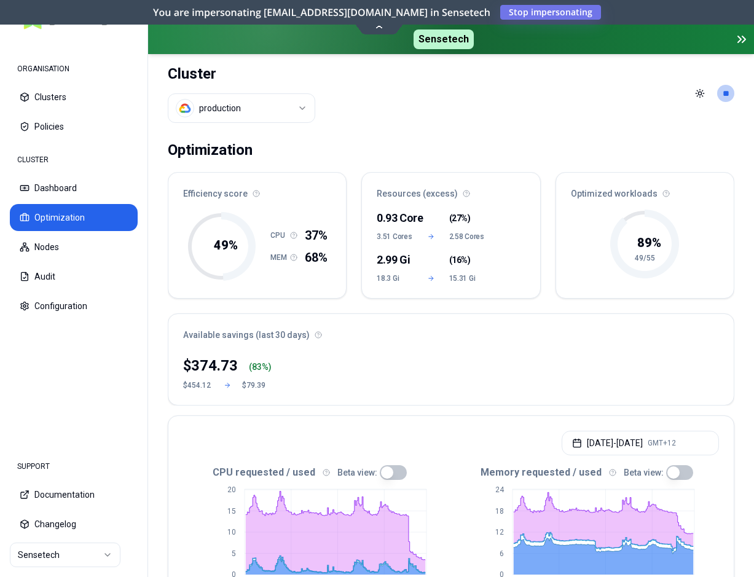  I want to click on span: 27%, so click(460, 218).